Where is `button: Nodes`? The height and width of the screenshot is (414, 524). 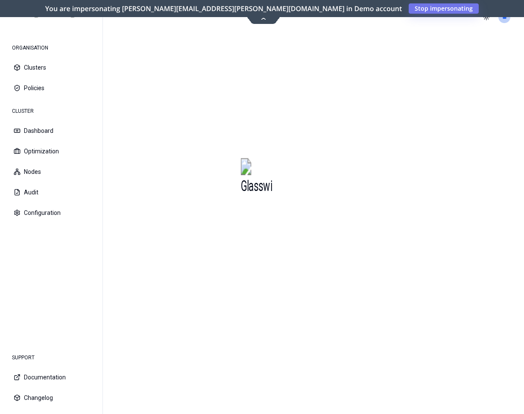
button: Nodes is located at coordinates (51, 172).